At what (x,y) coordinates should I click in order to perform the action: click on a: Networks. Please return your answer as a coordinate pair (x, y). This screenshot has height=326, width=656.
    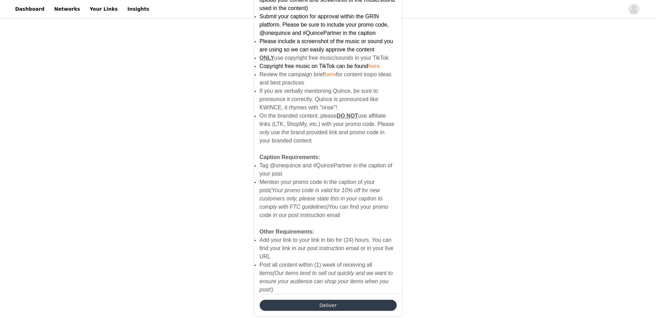
    Looking at the image, I should click on (67, 9).